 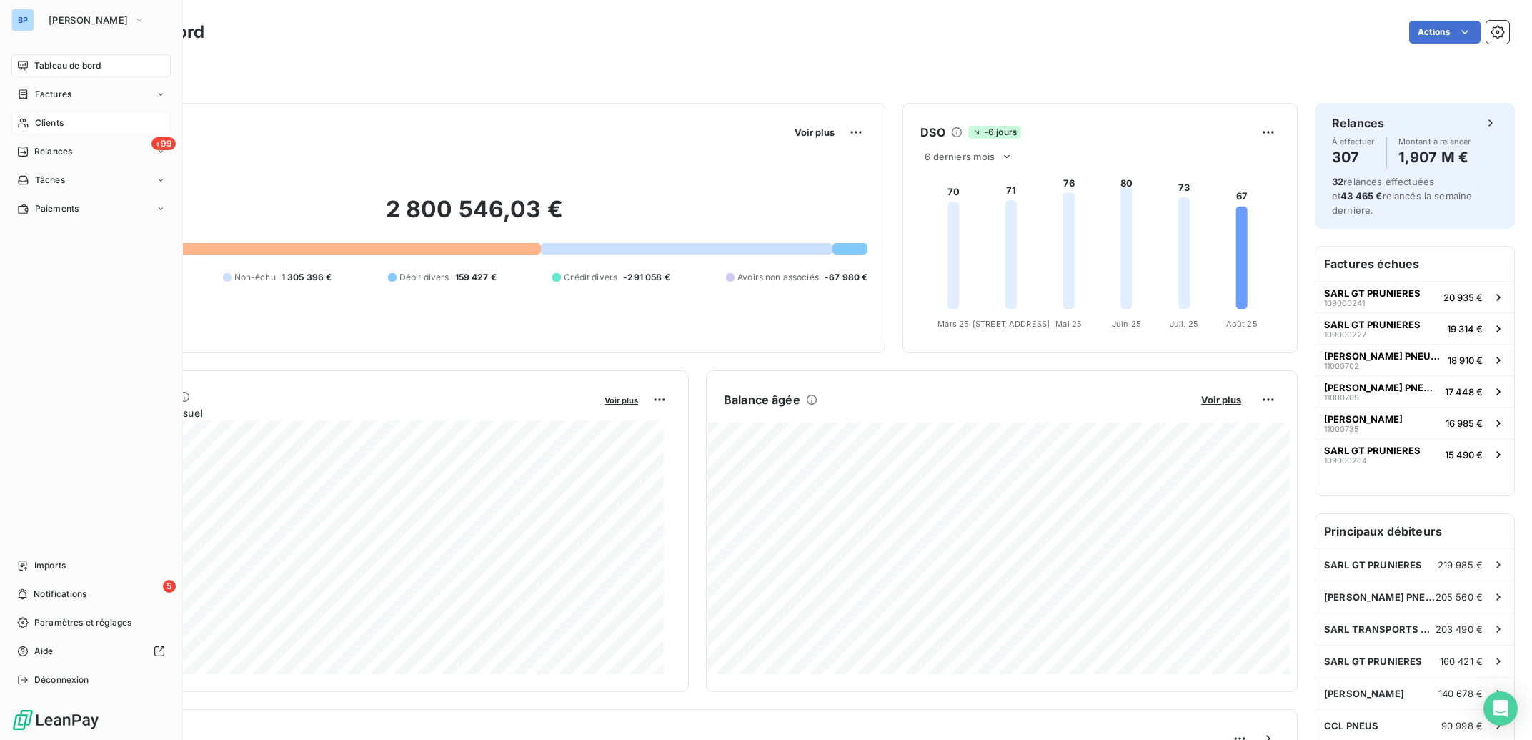 I want to click on h6: Balance âgée, so click(x=762, y=399).